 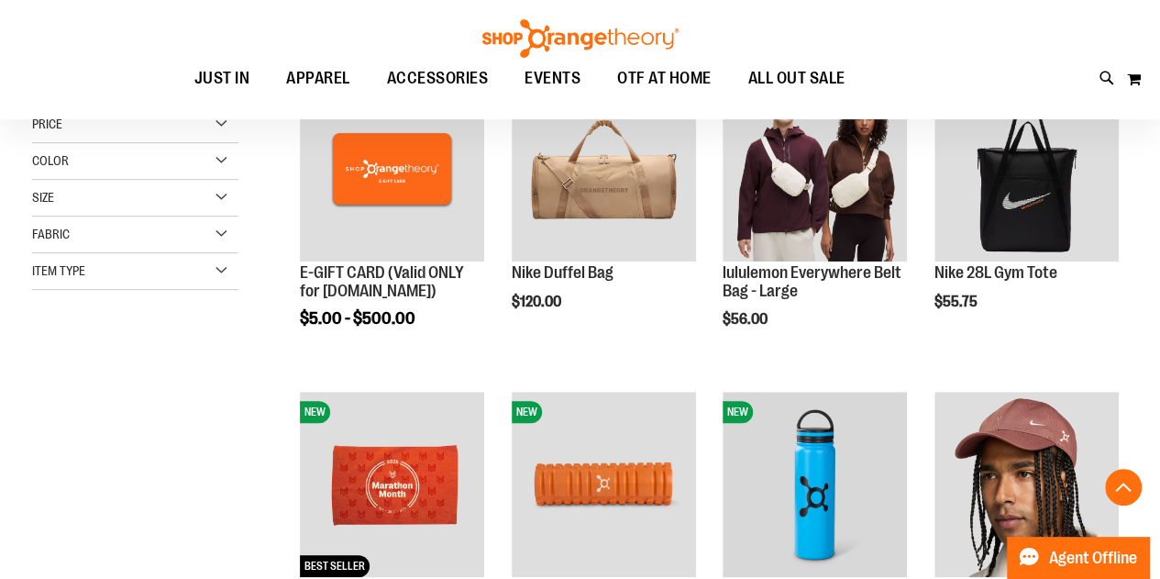 What do you see at coordinates (604, 483) in the screenshot?
I see `img: Foam Roller` at bounding box center [604, 483].